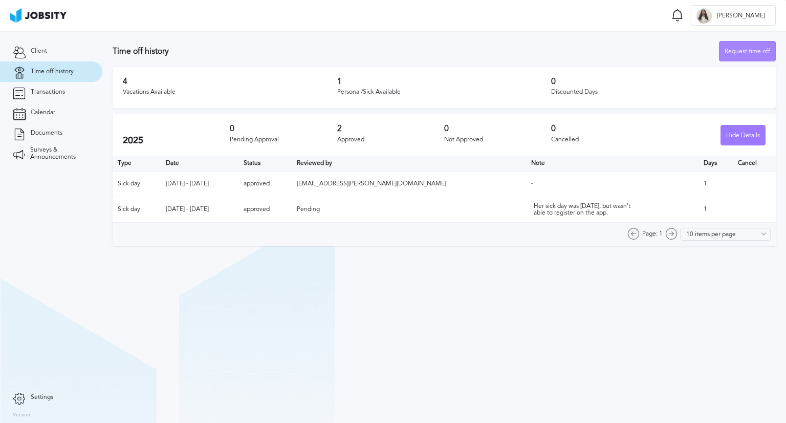 Image resolution: width=786 pixels, height=423 pixels. What do you see at coordinates (444, 81) in the screenshot?
I see `h3: 1` at bounding box center [444, 81].